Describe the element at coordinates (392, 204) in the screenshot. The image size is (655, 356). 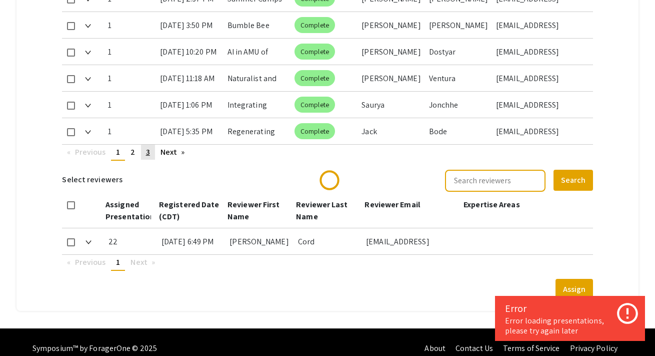
I see `span: Reviewer Email` at that location.